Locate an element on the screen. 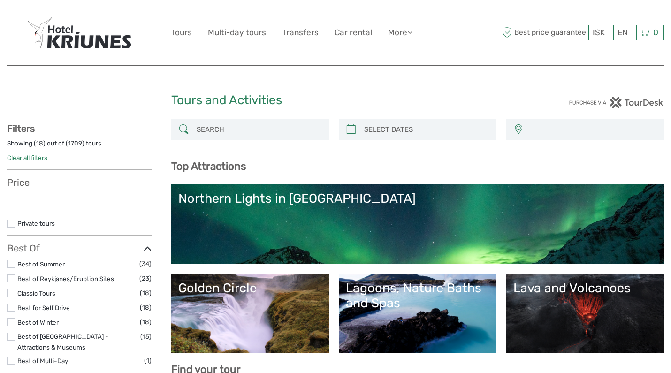 Image resolution: width=671 pixels, height=373 pixels. div: EN is located at coordinates (622, 32).